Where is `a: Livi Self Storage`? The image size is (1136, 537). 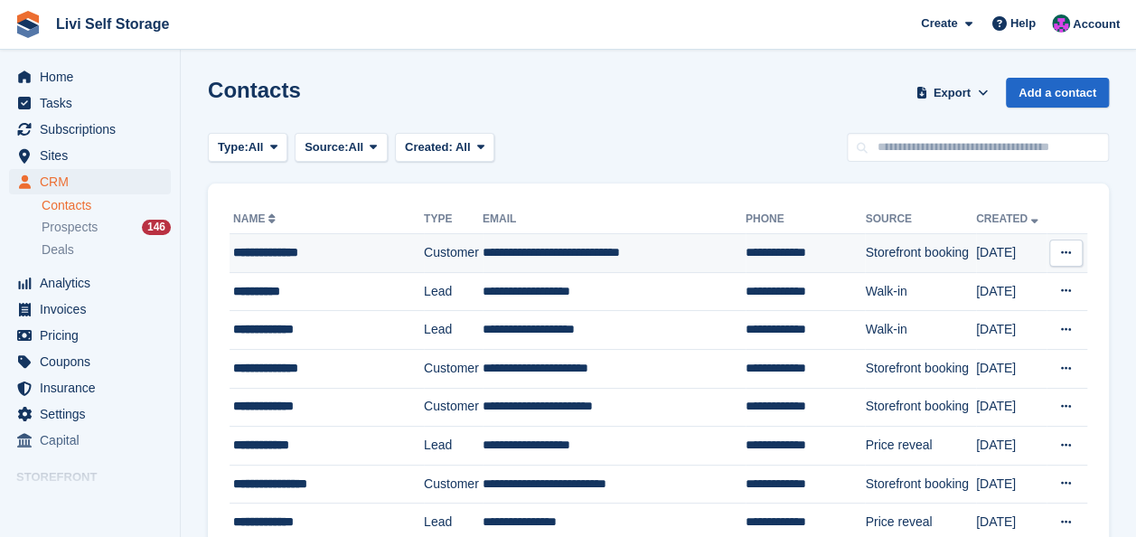 a: Livi Self Storage is located at coordinates (112, 23).